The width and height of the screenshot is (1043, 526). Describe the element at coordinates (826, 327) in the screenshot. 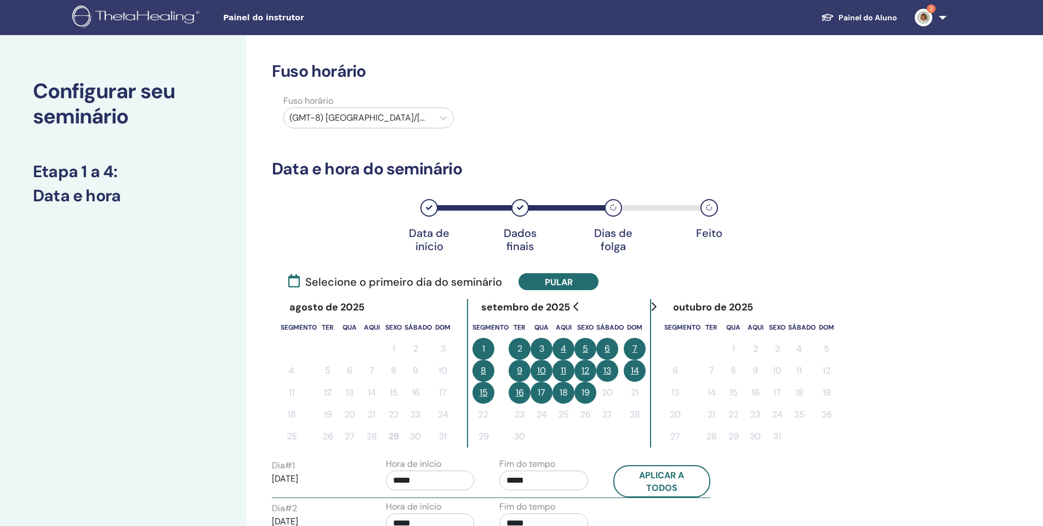

I see `font: dom` at that location.